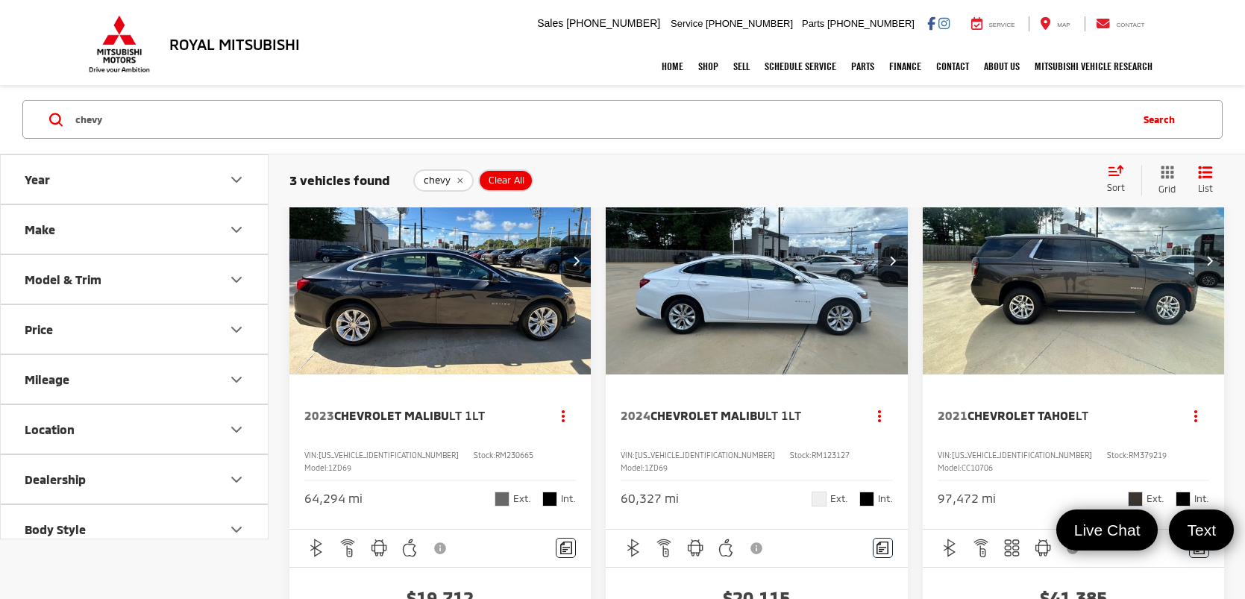 This screenshot has height=599, width=1245. Describe the element at coordinates (1205, 188) in the screenshot. I see `span: List` at that location.